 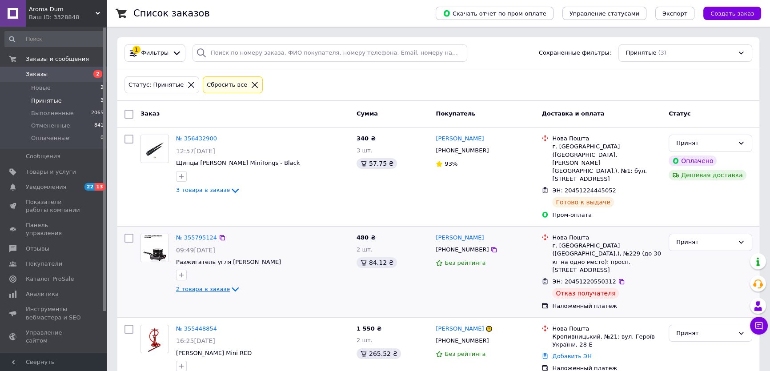 What do you see at coordinates (208, 190) in the screenshot?
I see `a: 3 товара в заказе` at bounding box center [208, 190].